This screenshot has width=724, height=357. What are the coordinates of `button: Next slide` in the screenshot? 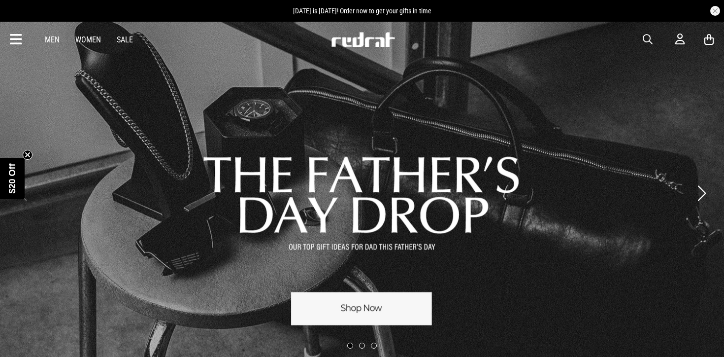 It's located at (702, 193).